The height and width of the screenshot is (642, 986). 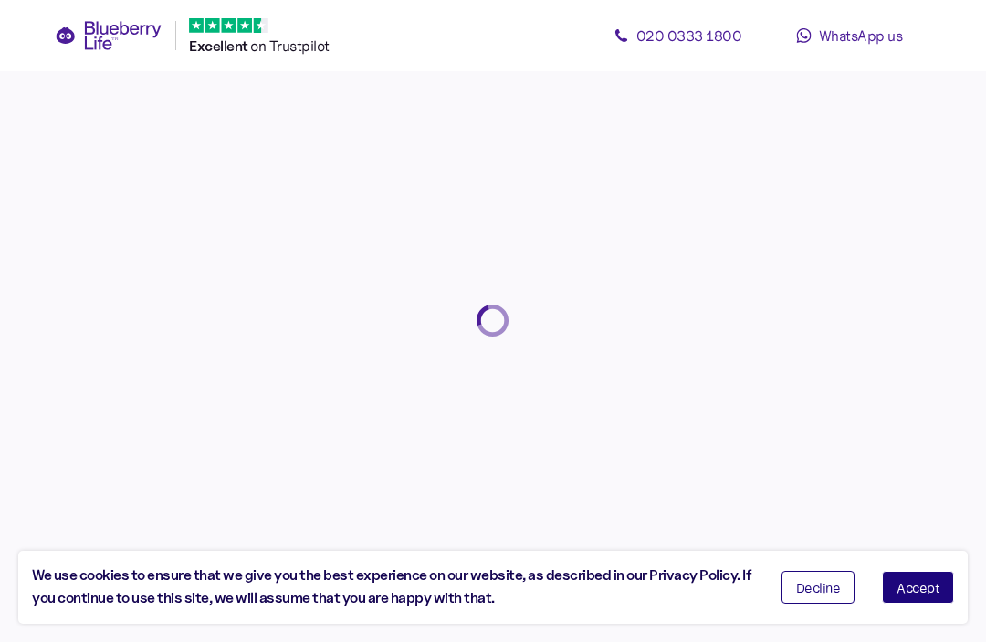 What do you see at coordinates (818, 588) in the screenshot?
I see `span: Decline` at bounding box center [818, 588].